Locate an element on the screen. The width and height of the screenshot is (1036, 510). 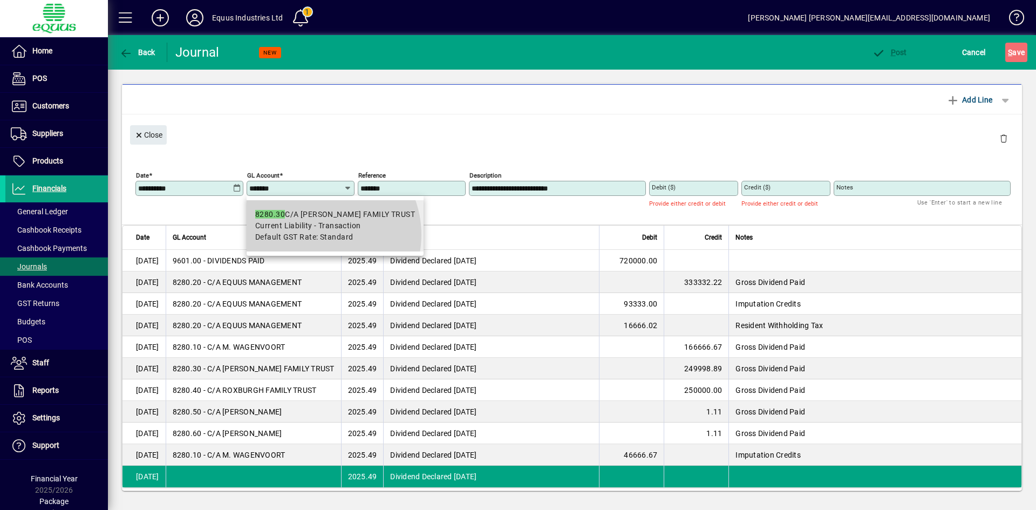
a: GST Returns is located at coordinates (57, 303).